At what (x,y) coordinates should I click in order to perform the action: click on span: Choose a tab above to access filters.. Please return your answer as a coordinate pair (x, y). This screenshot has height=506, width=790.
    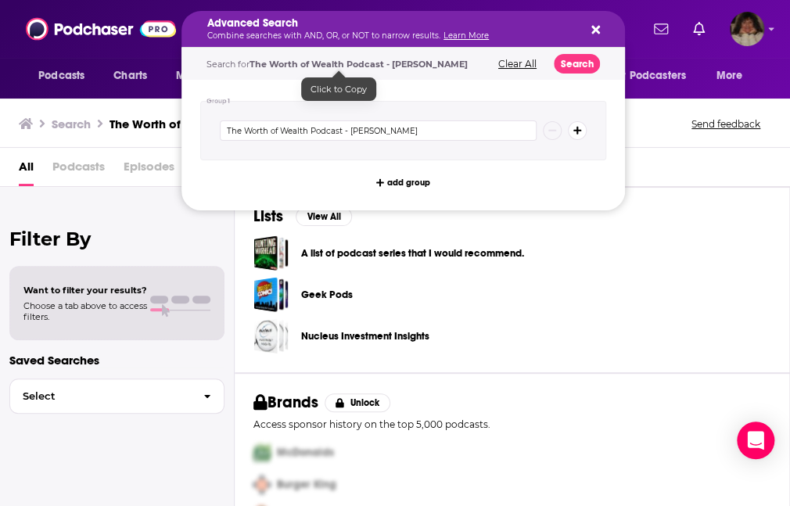
    Looking at the image, I should click on (85, 311).